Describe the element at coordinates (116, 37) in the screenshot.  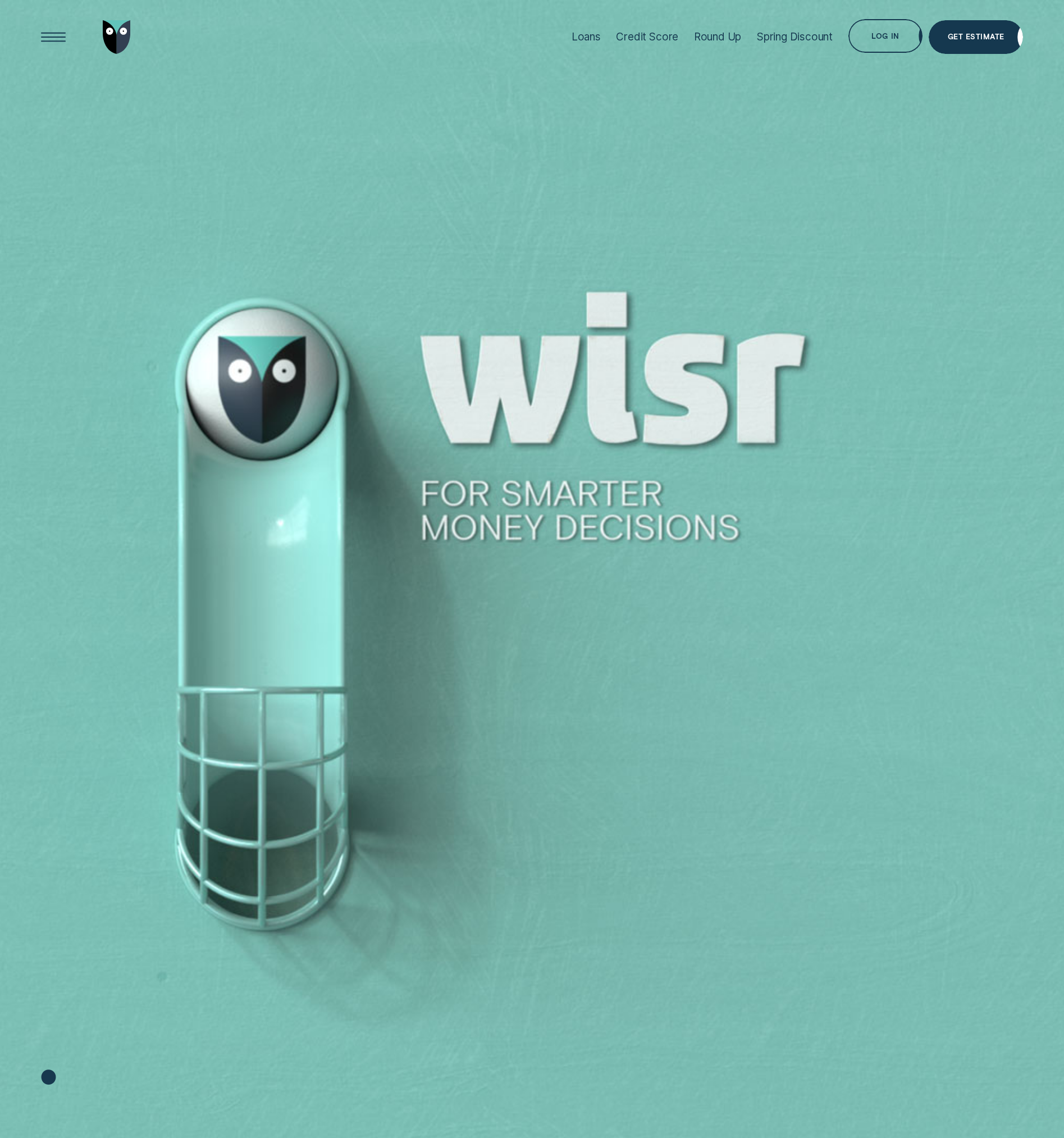
I see `img: Wisr` at that location.